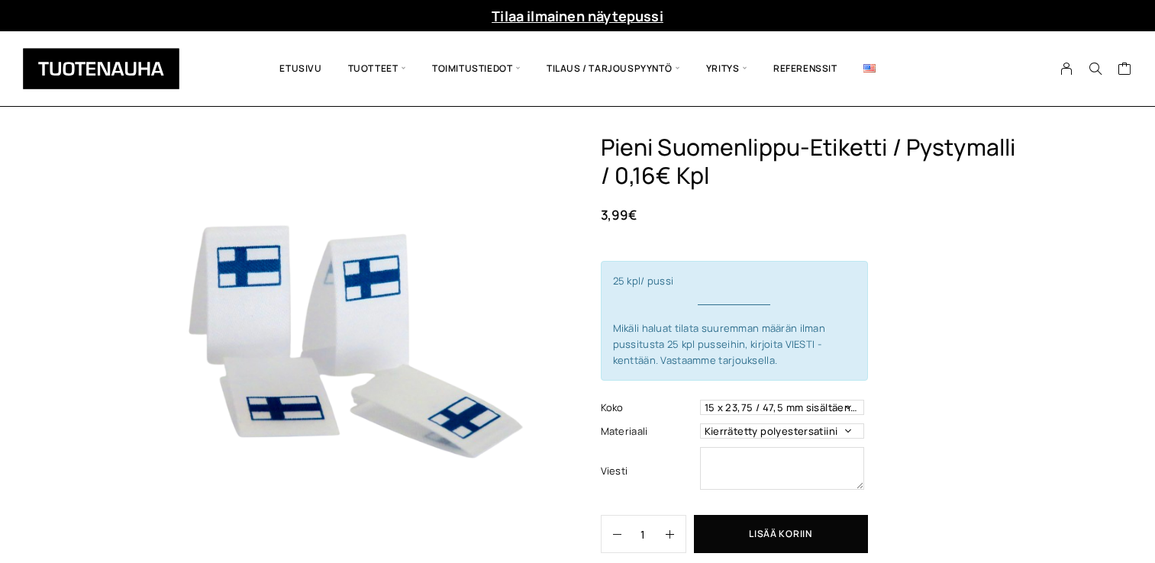  I want to click on button: Lisää koriin, so click(781, 534).